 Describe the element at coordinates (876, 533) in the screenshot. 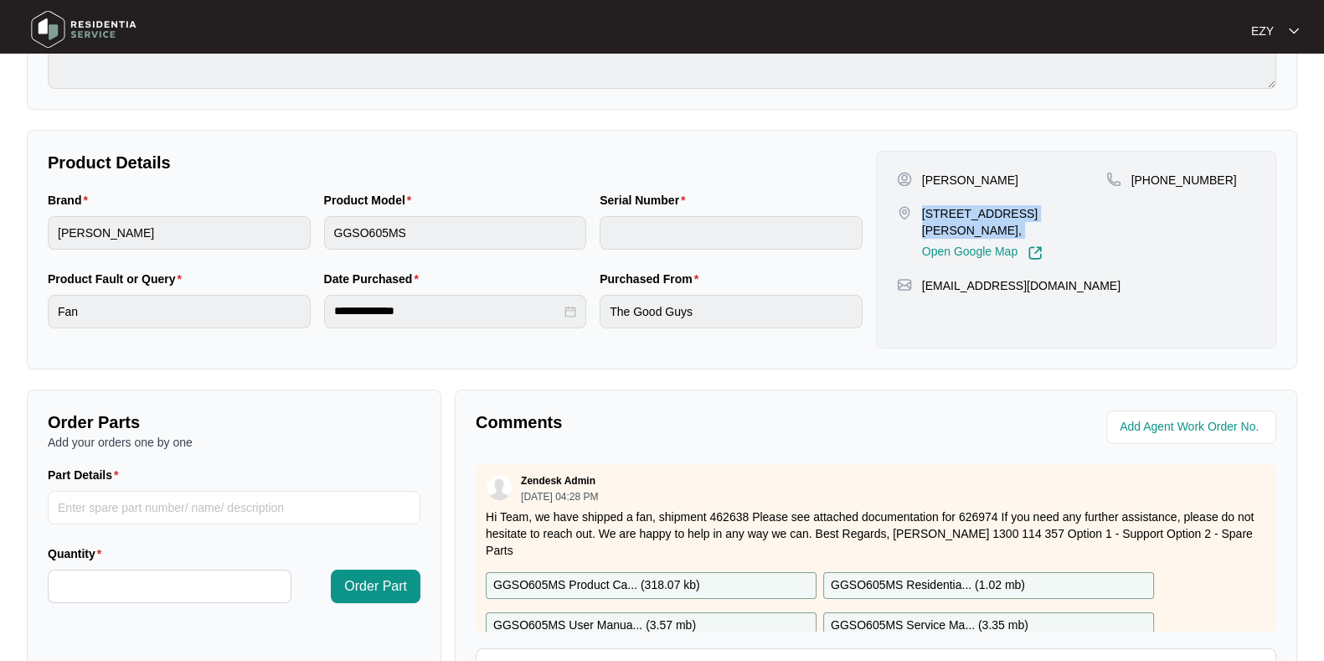

I see `p: Hi Team, we have shipped a fan, shipment 462638 Please see attached documentation for 626974 If y...` at that location.